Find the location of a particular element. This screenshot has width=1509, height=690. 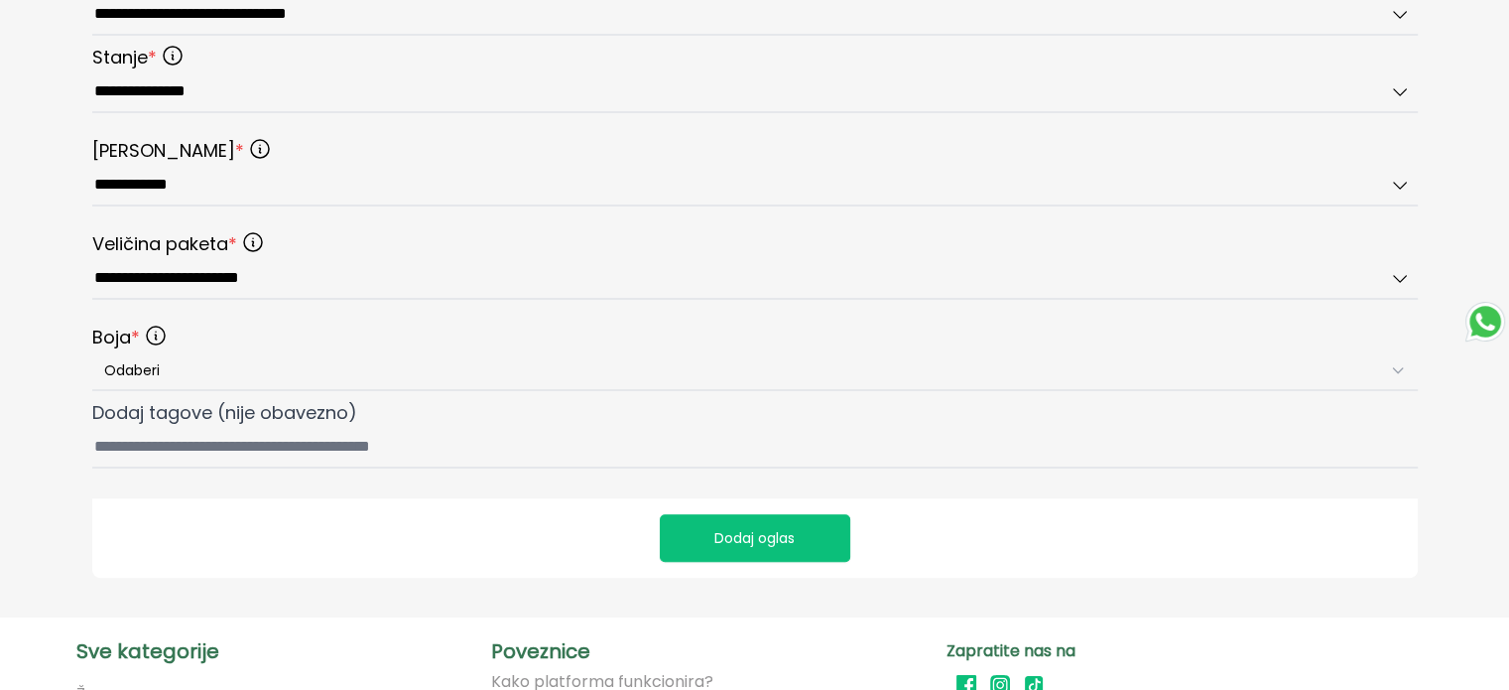

button: Dodaj oglas is located at coordinates (755, 538).